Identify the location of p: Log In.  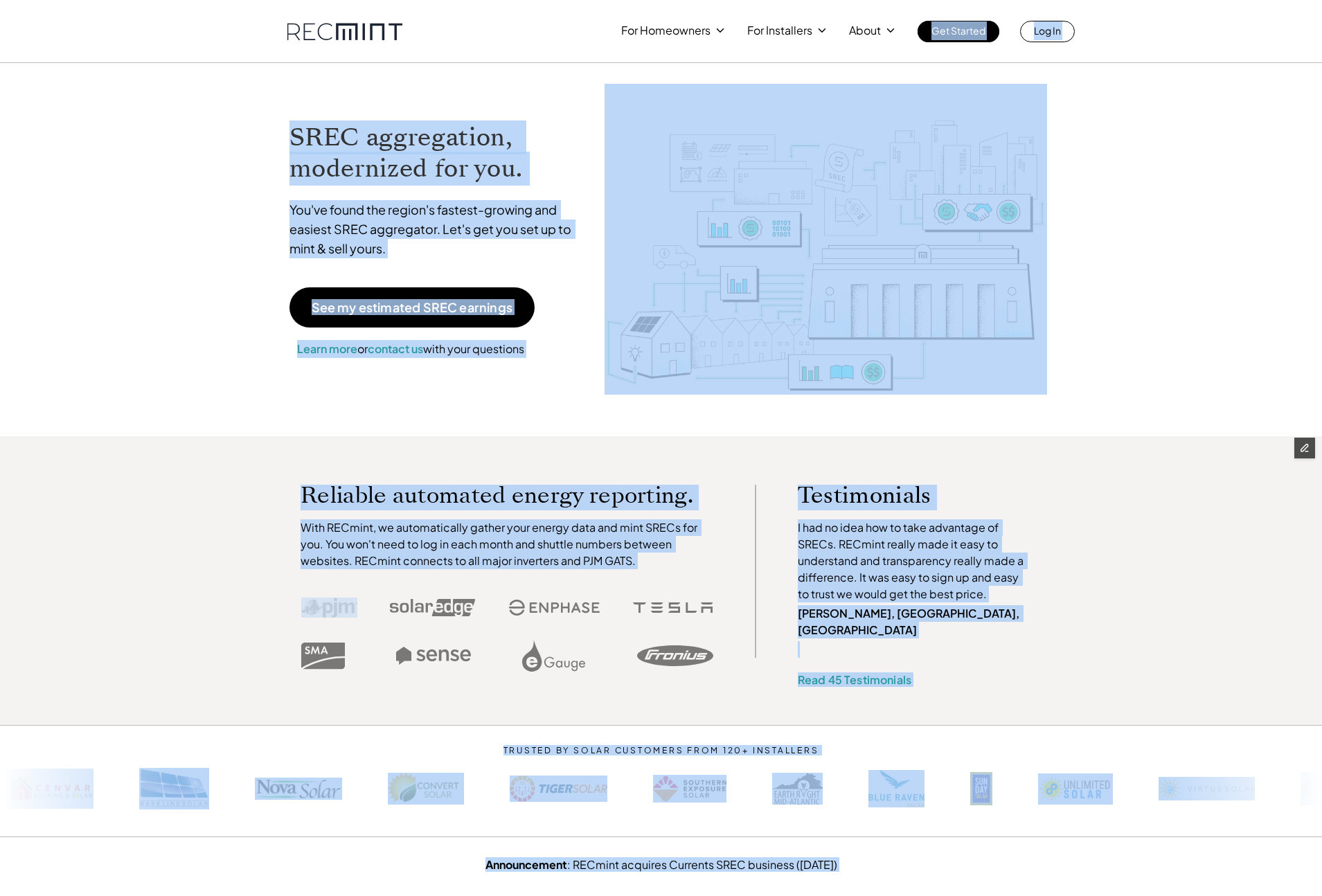
(1047, 31).